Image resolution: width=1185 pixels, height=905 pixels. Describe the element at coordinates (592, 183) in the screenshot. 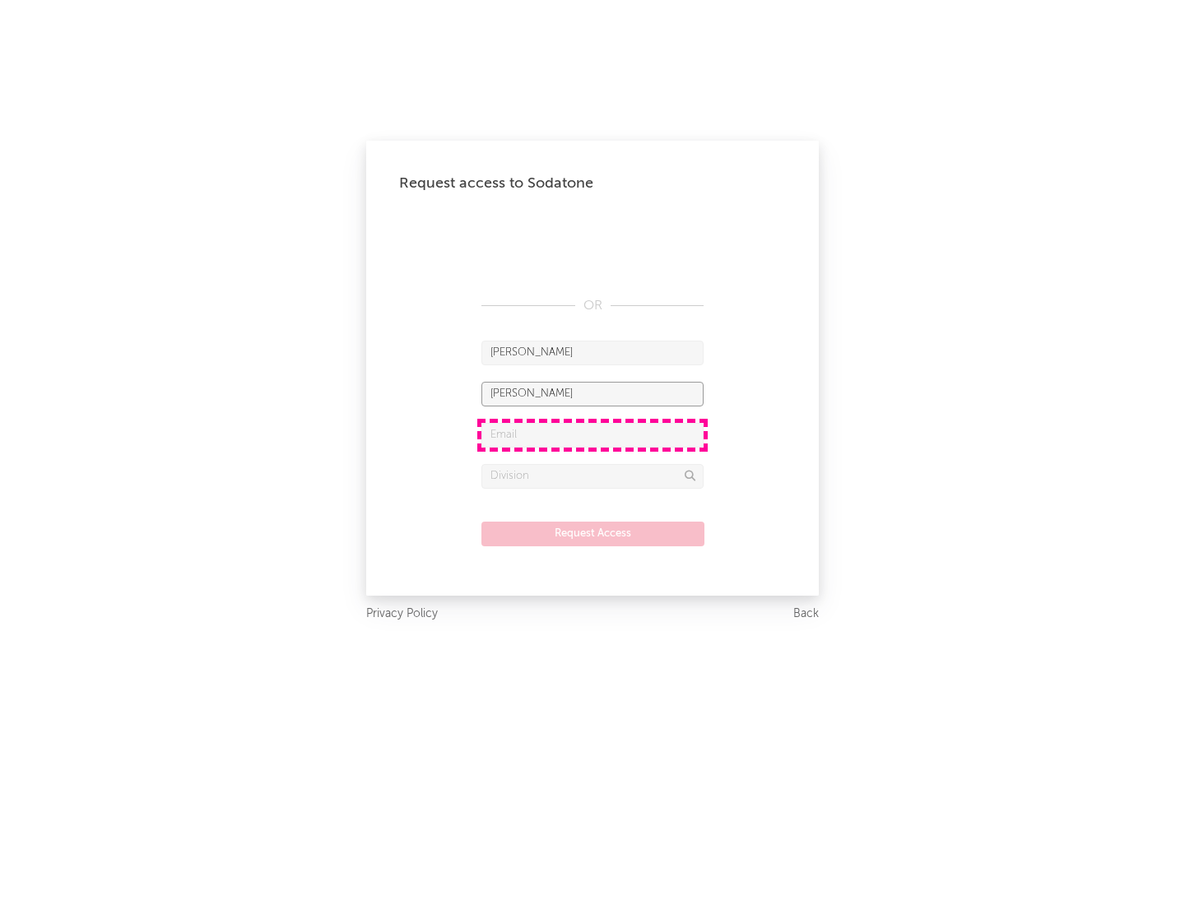

I see `div: Request access to Sodatone` at that location.